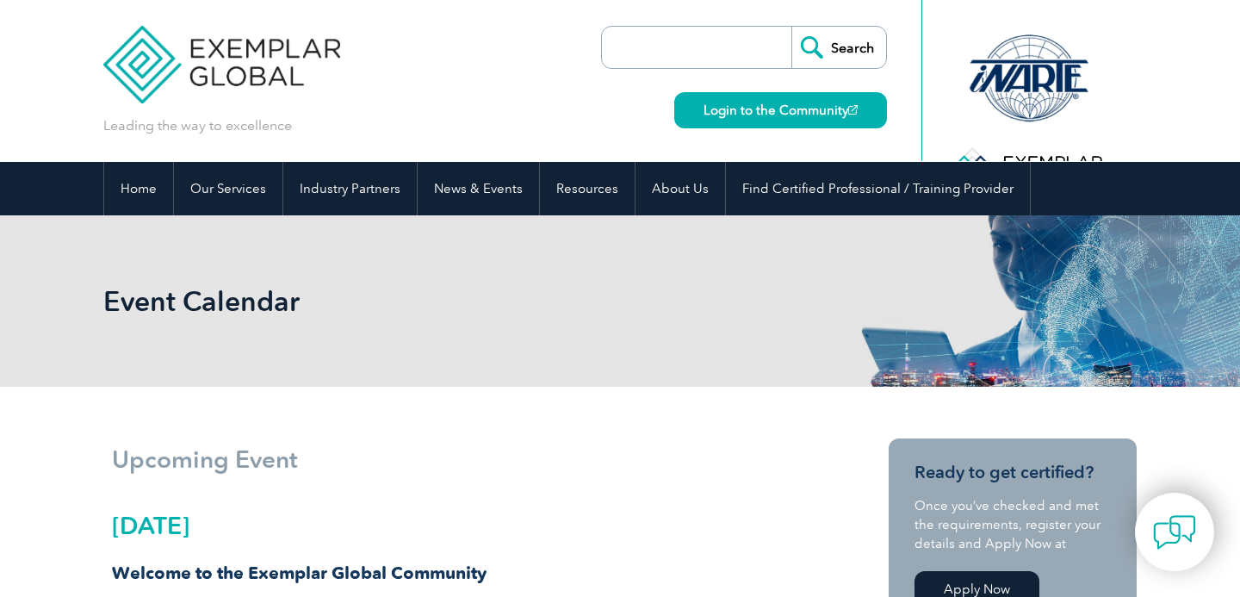  What do you see at coordinates (1013, 524) in the screenshot?
I see `p: Once you’ve checked and met the requirements, register your details and Apply Now at` at bounding box center [1013, 524].